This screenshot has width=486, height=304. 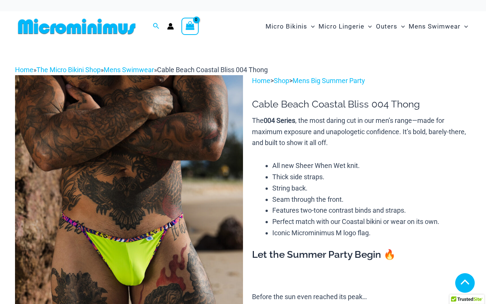 What do you see at coordinates (371, 199) in the screenshot?
I see `li: Seam through the front.` at bounding box center [371, 199].